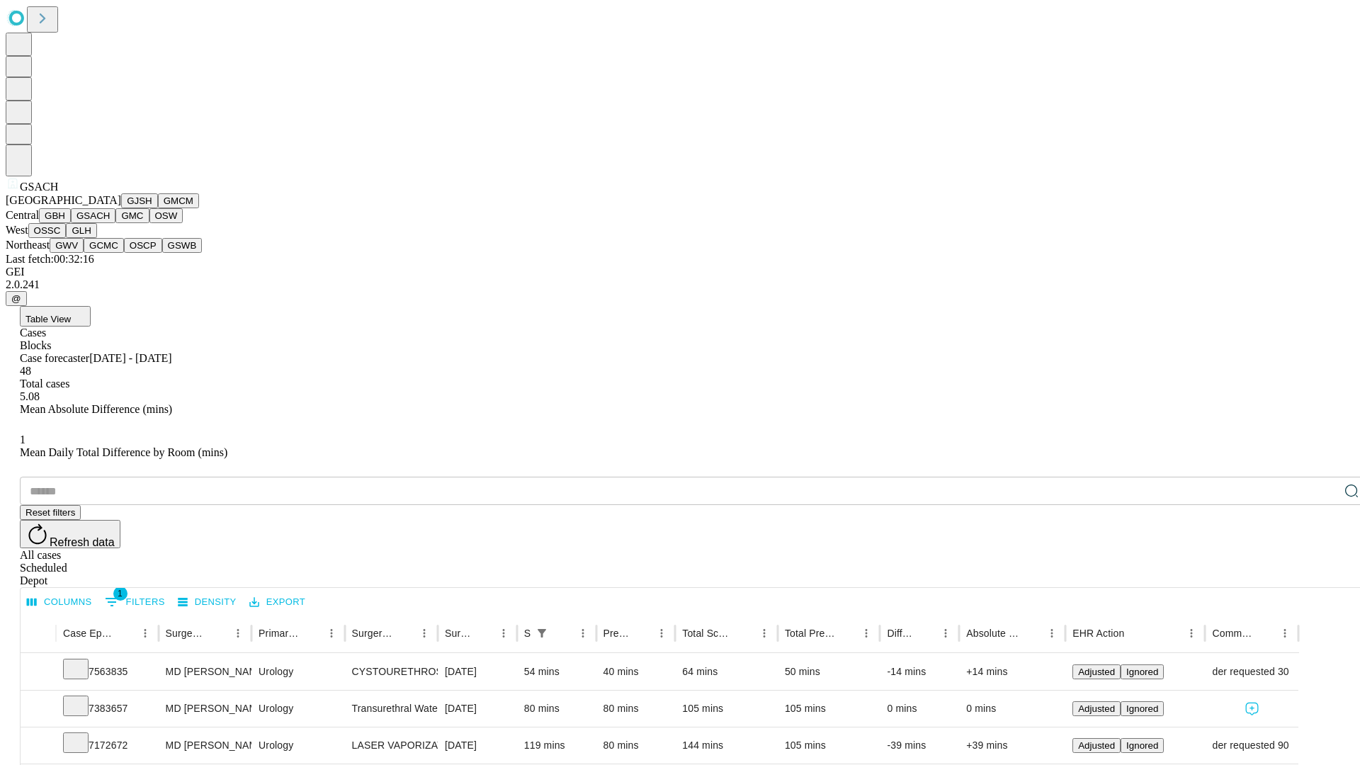  What do you see at coordinates (557, 672) in the screenshot?
I see `div: 54 mins` at bounding box center [557, 672].